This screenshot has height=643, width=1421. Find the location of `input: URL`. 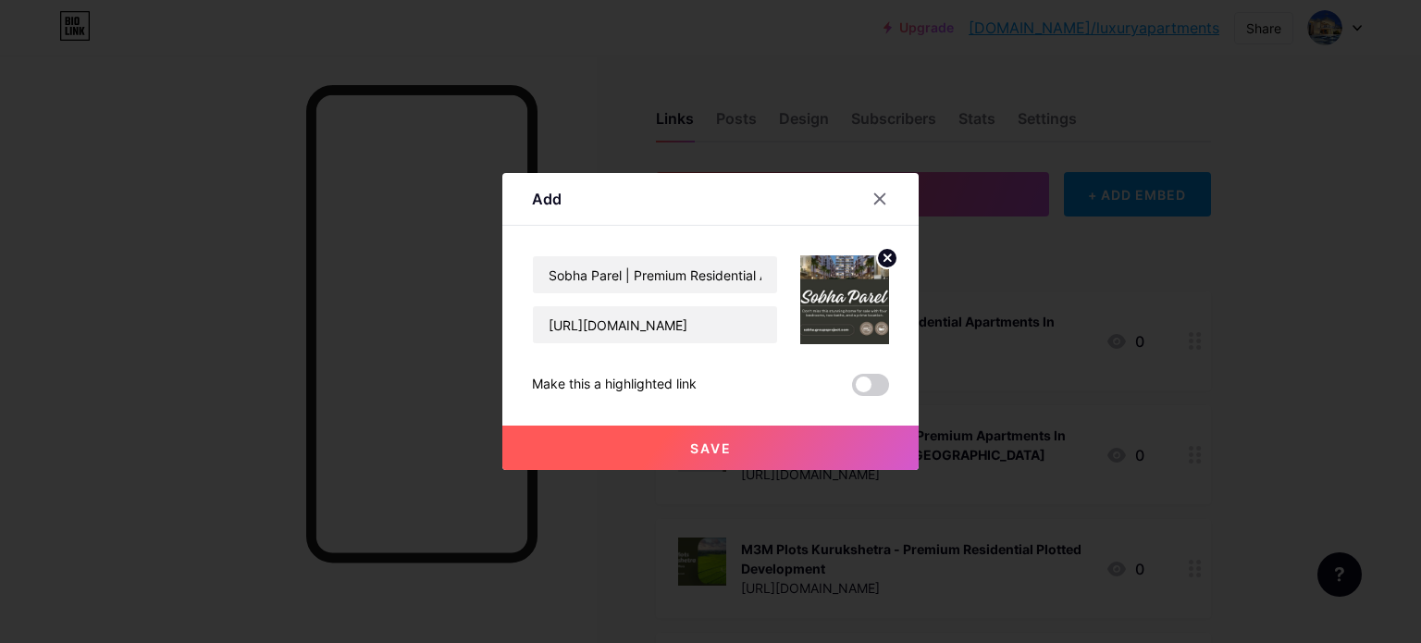

input: URL is located at coordinates (655, 325).